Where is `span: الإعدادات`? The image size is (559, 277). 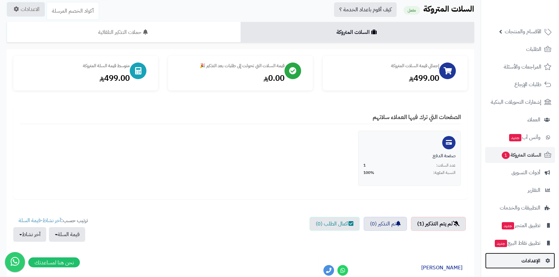
span: الإعدادات is located at coordinates (531, 261).